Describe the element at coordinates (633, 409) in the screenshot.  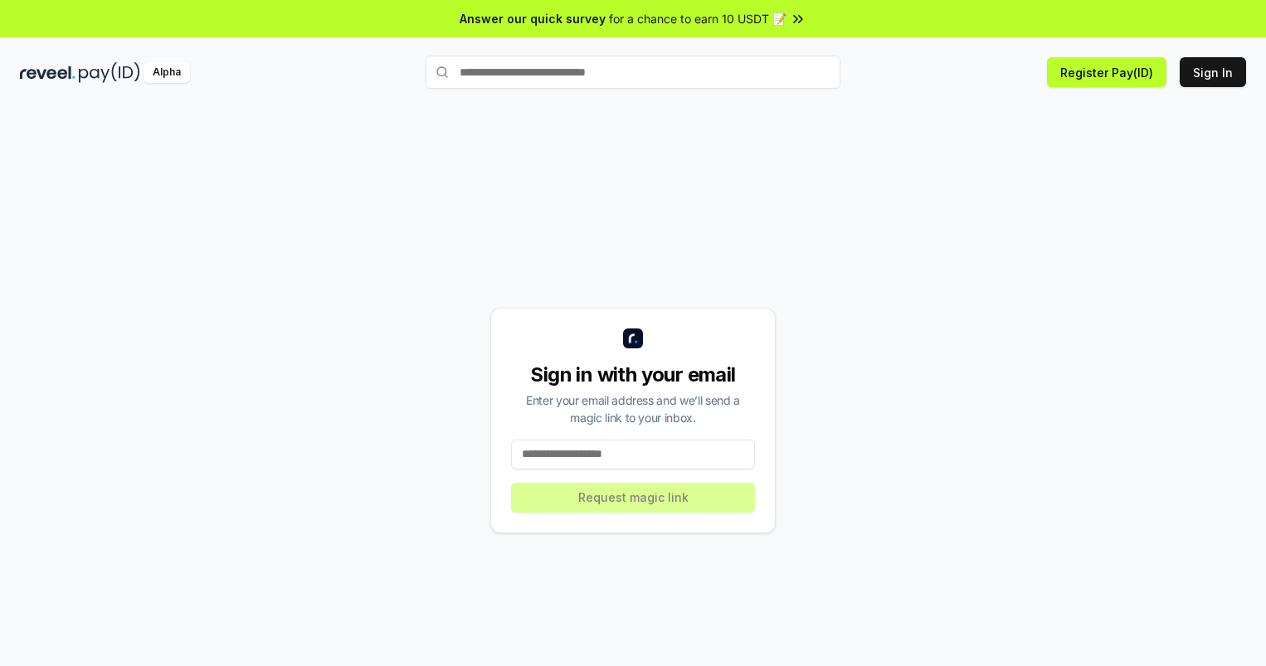
I see `div: Enter your email address and we’ll send a magic link to your inbox.` at that location.